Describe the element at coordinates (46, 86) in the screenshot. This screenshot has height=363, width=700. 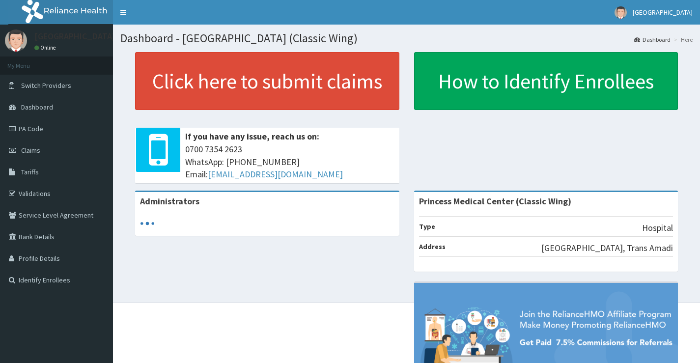
I see `span: Switch Providers` at that location.